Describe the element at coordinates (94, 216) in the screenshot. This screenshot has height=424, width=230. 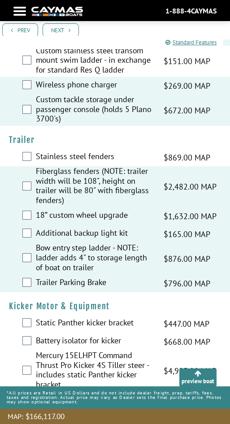
I see `label: 18” custom wheel upgrade` at that location.